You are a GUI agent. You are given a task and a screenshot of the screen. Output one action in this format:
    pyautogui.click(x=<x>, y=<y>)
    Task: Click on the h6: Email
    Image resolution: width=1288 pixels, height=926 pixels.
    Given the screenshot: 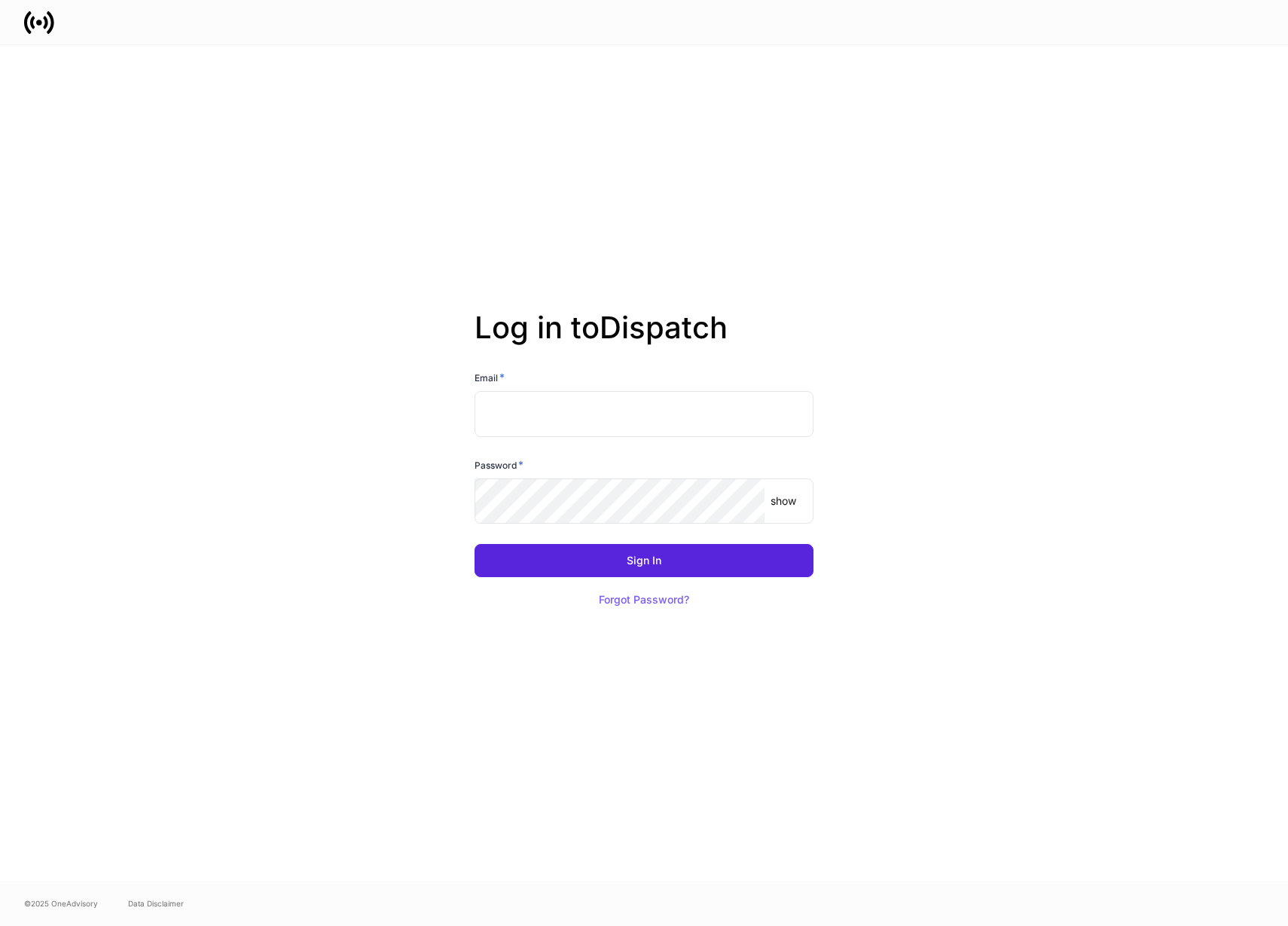 What is the action you would take?
    pyautogui.click(x=490, y=377)
    